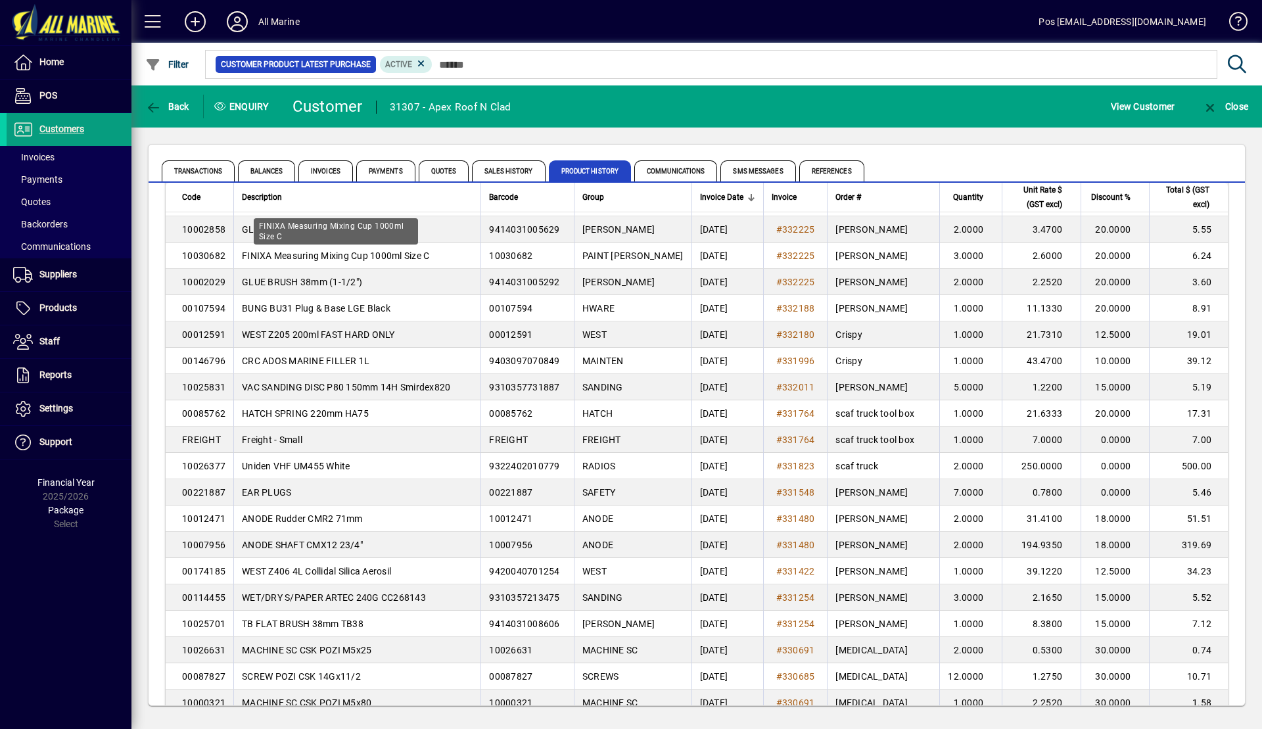 The width and height of the screenshot is (1262, 729). Describe the element at coordinates (204, 197) in the screenshot. I see `div: Code` at that location.